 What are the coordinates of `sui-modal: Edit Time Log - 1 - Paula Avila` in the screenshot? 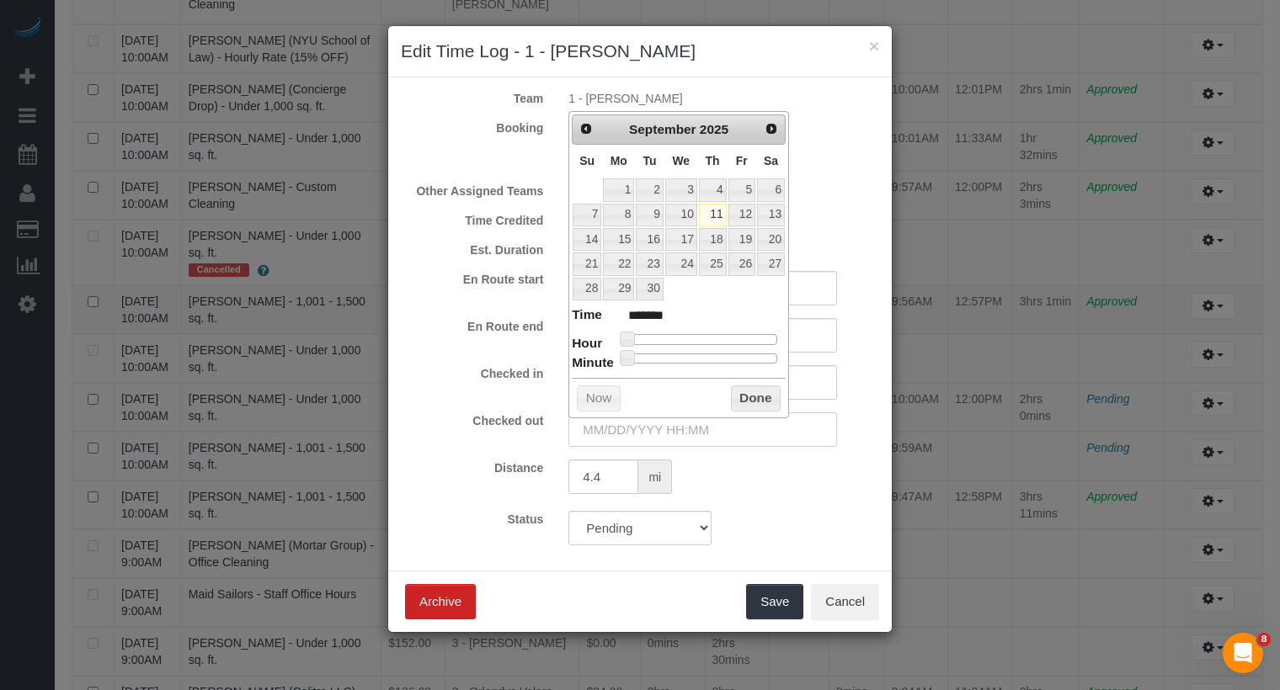 It's located at (640, 329).